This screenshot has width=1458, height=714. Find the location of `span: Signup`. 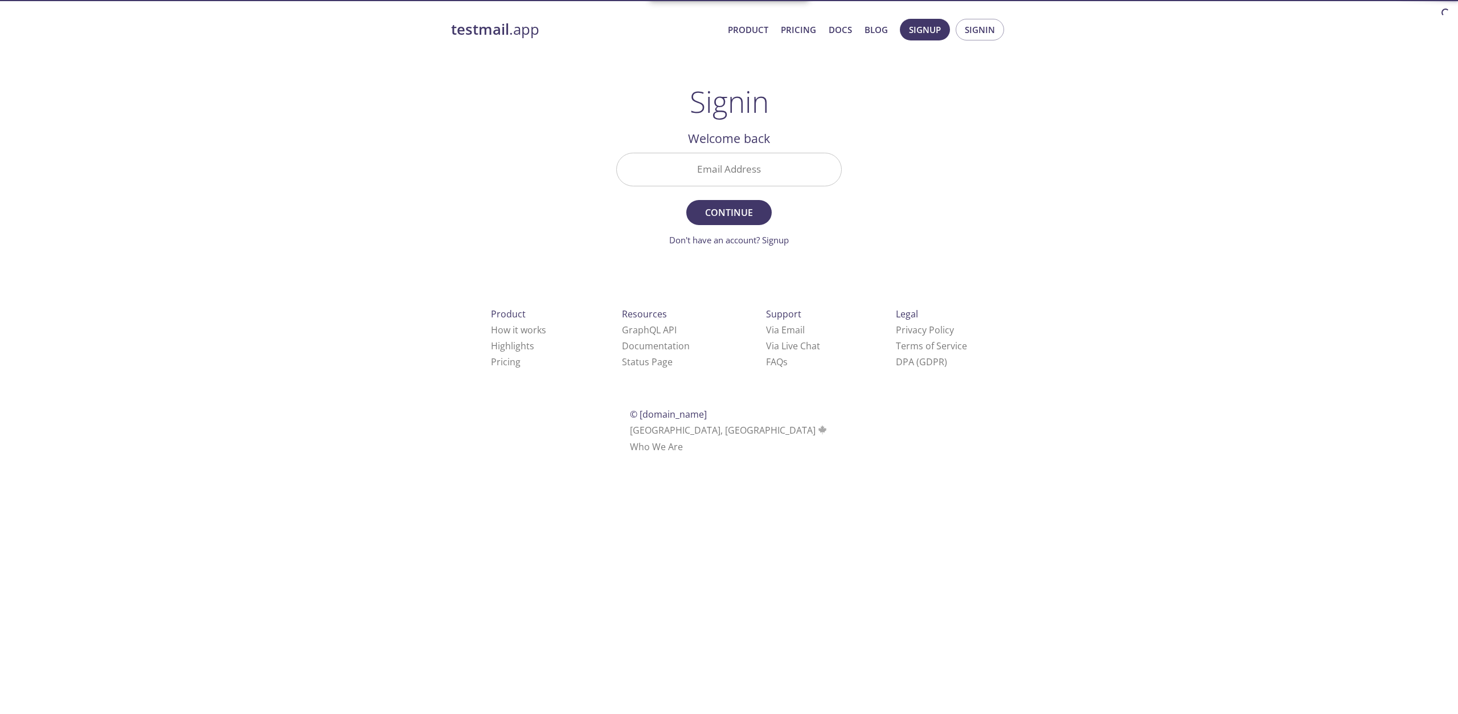

span: Signup is located at coordinates (925, 30).